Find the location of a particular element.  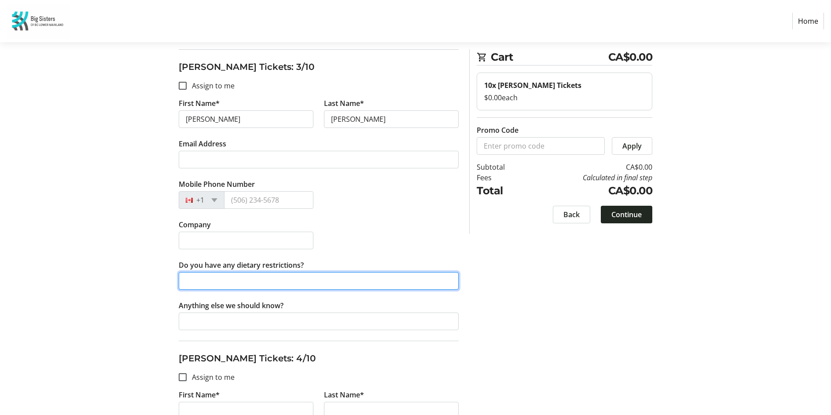

td: Subtotal is located at coordinates (501, 167).